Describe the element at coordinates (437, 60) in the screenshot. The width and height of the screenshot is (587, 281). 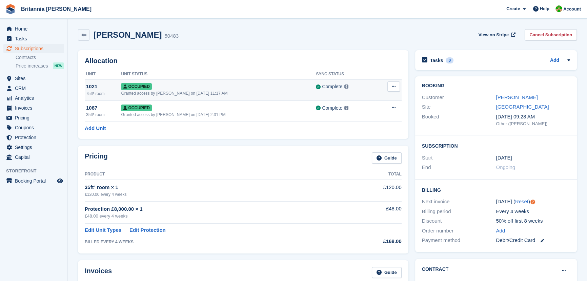
I see `h2: Tasks` at that location.